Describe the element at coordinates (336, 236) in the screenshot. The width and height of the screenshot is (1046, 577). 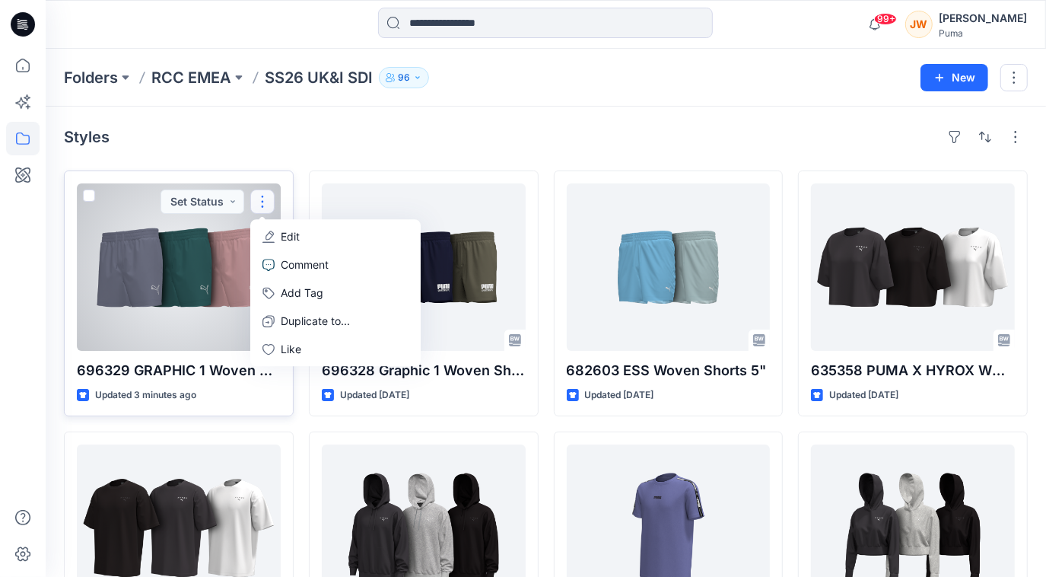
I see `a: Edit` at that location.